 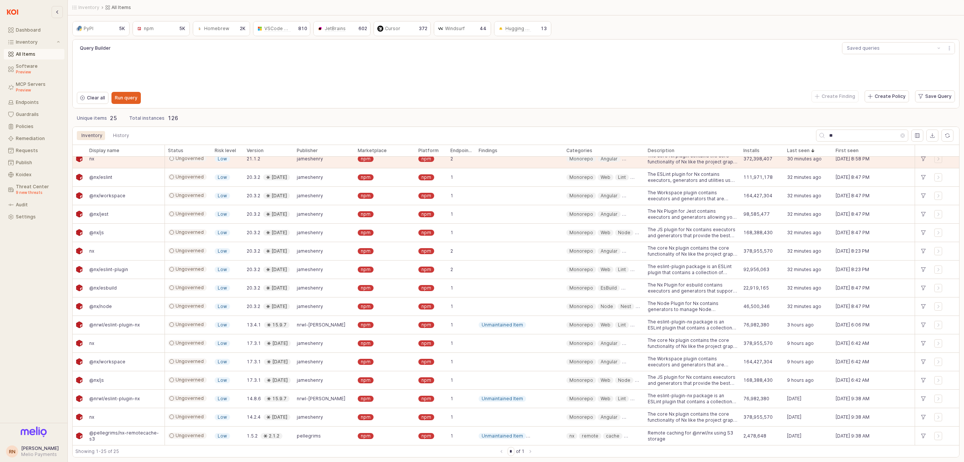 What do you see at coordinates (950, 48) in the screenshot?
I see `button: Menu` at bounding box center [950, 48].